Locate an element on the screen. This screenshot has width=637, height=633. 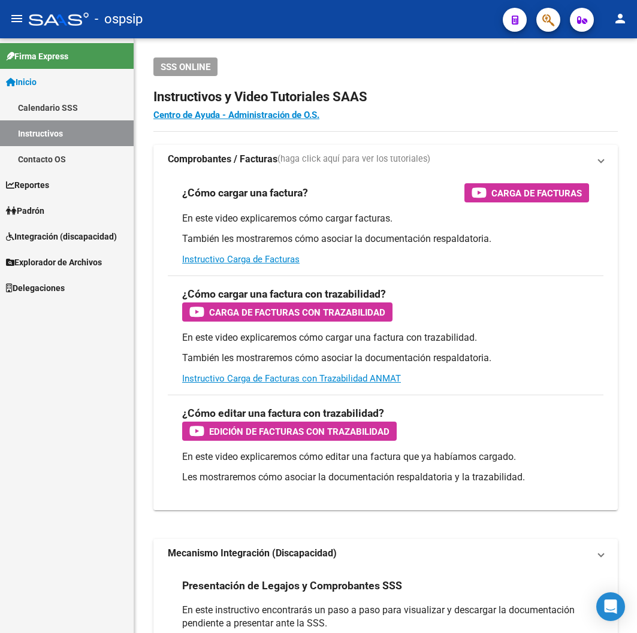
div: Comprobantes / Facturas(haga click aquí para ver los tutoriales) is located at coordinates (385, 342).